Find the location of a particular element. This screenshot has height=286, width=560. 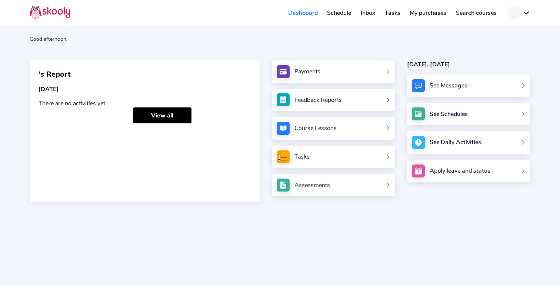

img: messages.jpg is located at coordinates (418, 86).